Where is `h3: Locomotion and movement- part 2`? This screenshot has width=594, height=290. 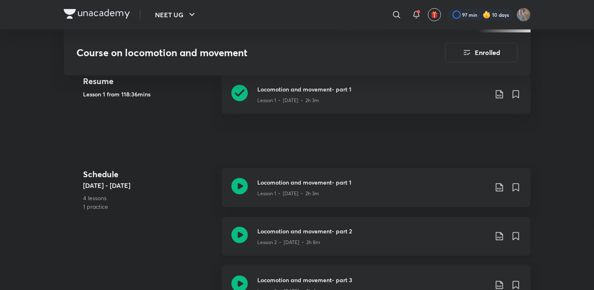
h3: Locomotion and movement- part 2 is located at coordinates (373, 231).